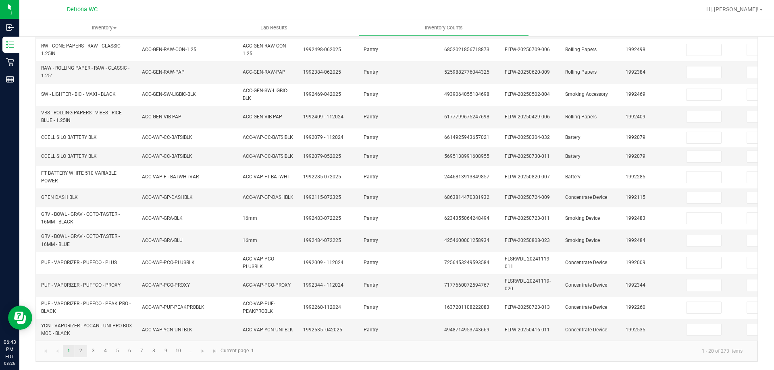  What do you see at coordinates (86, 308) in the screenshot?
I see `span: PUF - VAPORIZER - PUFFCO - PEAK PRO - BLACK` at bounding box center [86, 308].